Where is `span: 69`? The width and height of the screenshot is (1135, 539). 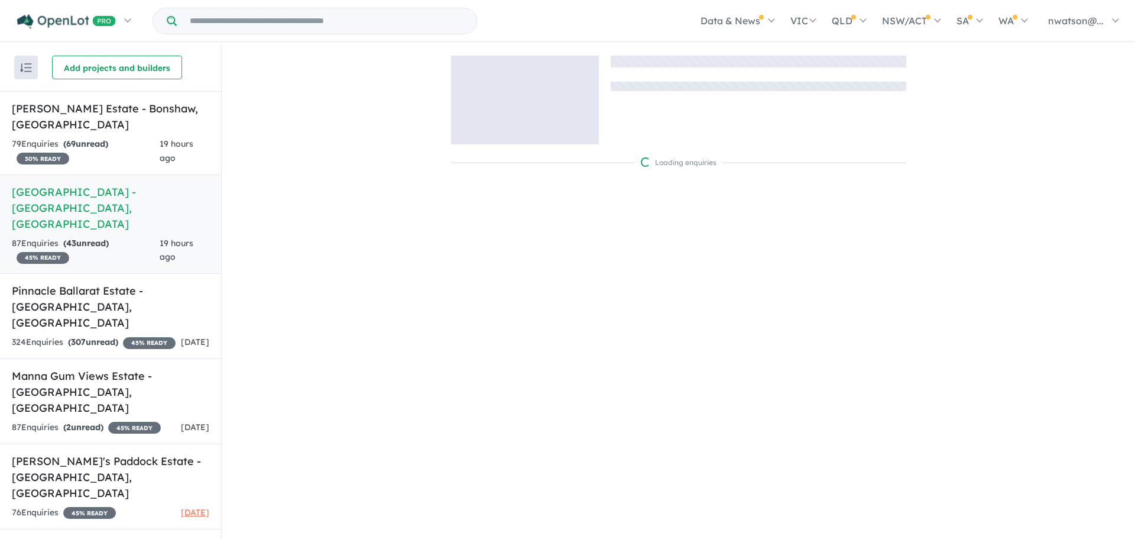 span: 69 is located at coordinates (71, 144).